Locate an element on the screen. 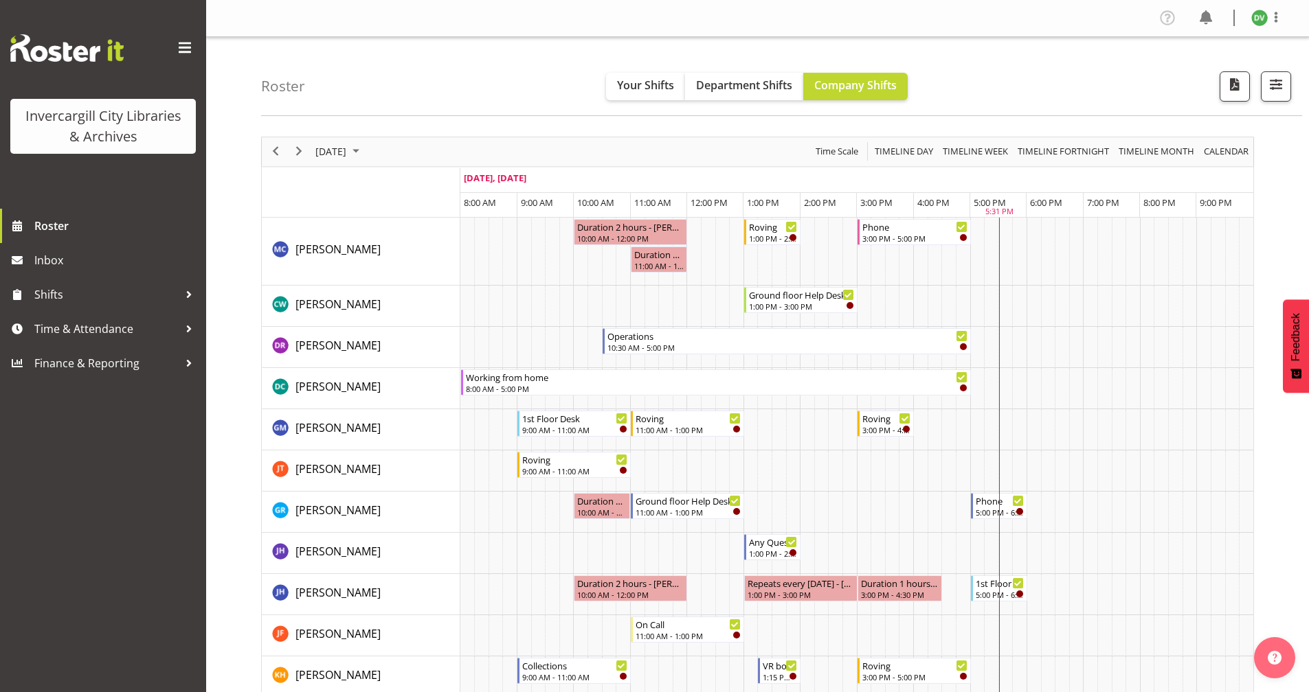 Image resolution: width=1309 pixels, height=692 pixels. span: Time Scale is located at coordinates (837, 151).